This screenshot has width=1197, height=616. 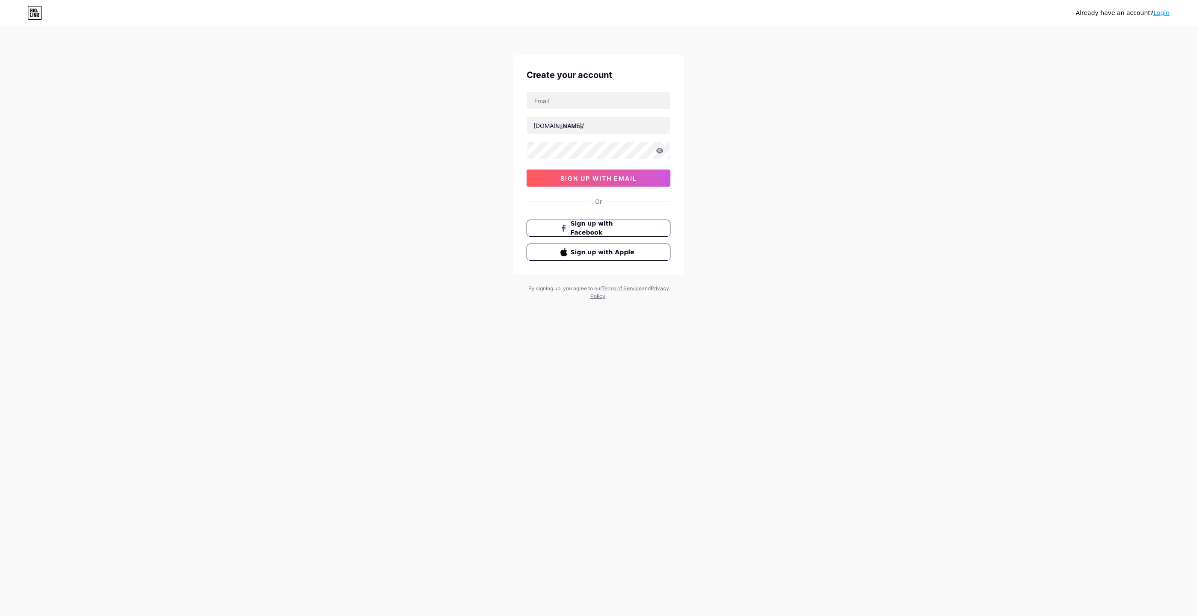 I want to click on div: Create your account, so click(x=599, y=75).